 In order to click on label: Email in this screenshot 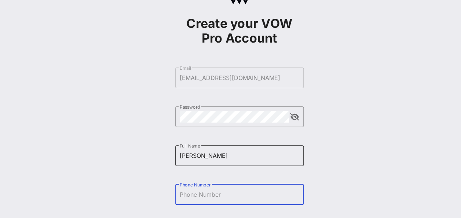, I will do `click(185, 68)`.